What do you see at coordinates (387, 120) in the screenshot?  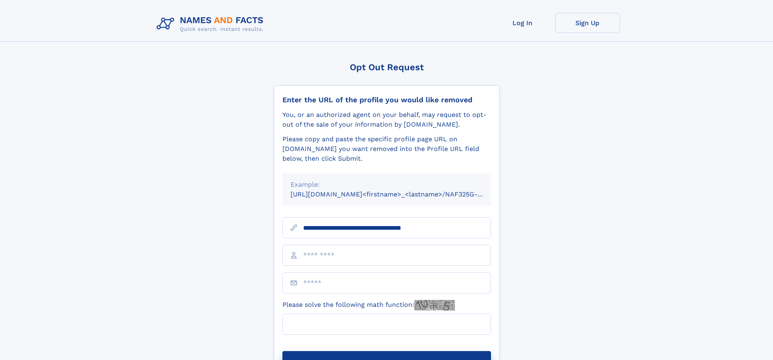 I see `div: You, or an authorized agent on your behalf, may request to opt-out of the sale of your informatio...` at bounding box center [387, 120].